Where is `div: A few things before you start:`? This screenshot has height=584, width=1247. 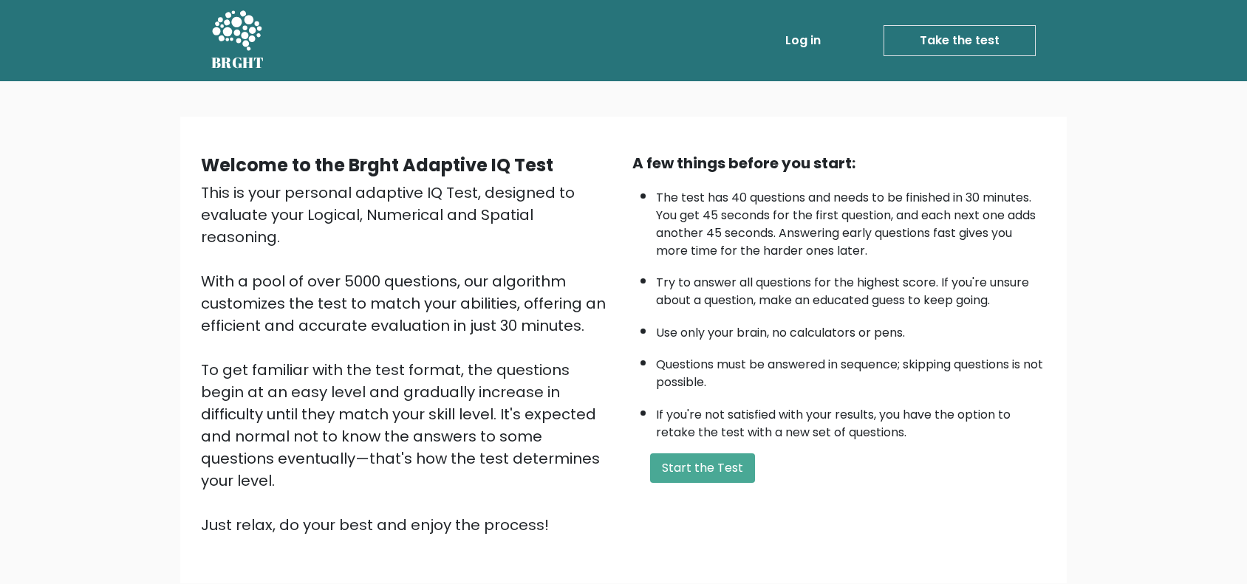
div: A few things before you start: is located at coordinates (839, 163).